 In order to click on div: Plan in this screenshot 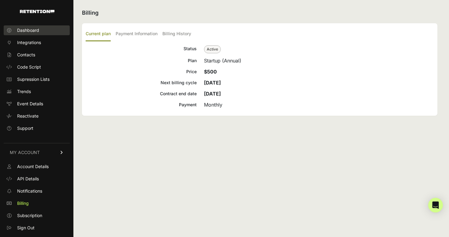, I will do `click(141, 61)`.